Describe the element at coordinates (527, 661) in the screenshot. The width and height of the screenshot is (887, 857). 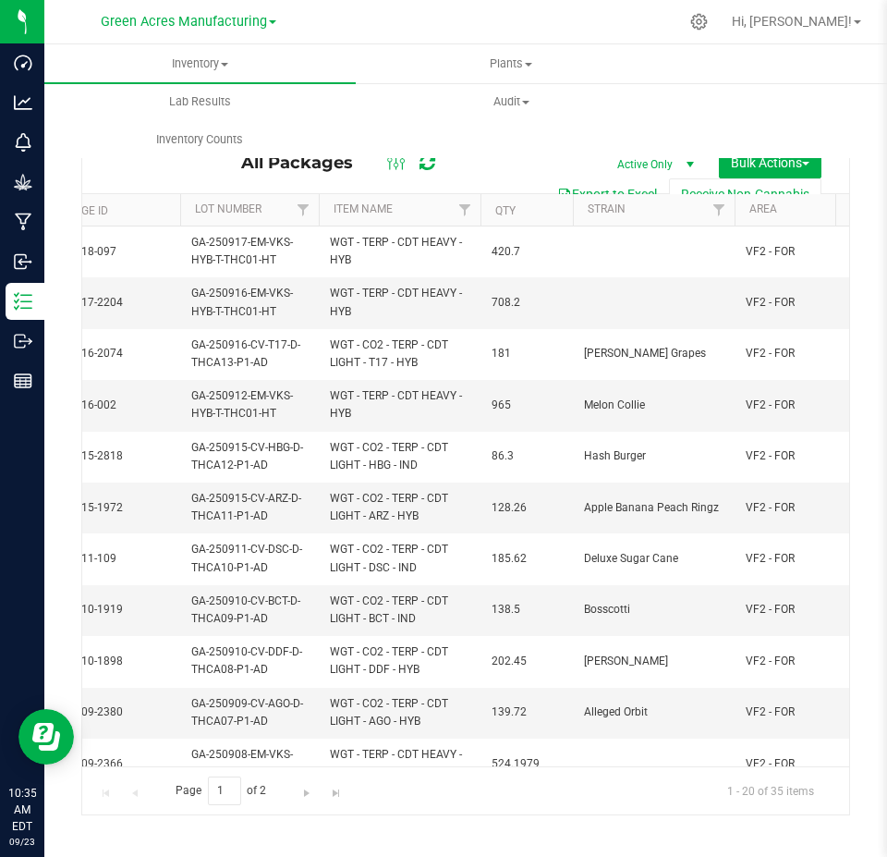
I see `span: 202.45` at that location.